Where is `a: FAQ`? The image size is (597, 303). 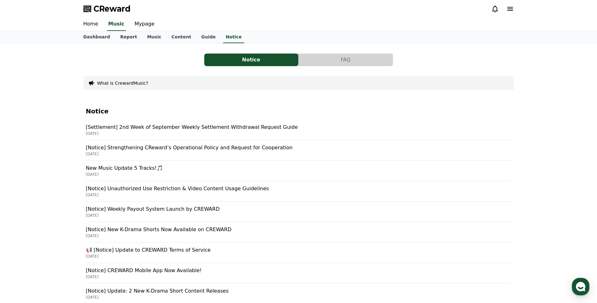
a: FAQ is located at coordinates (346, 60).